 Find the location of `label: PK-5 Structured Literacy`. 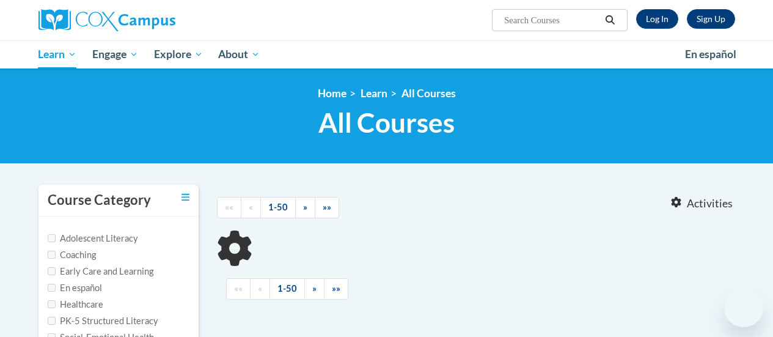

label: PK-5 Structured Literacy is located at coordinates (103, 321).